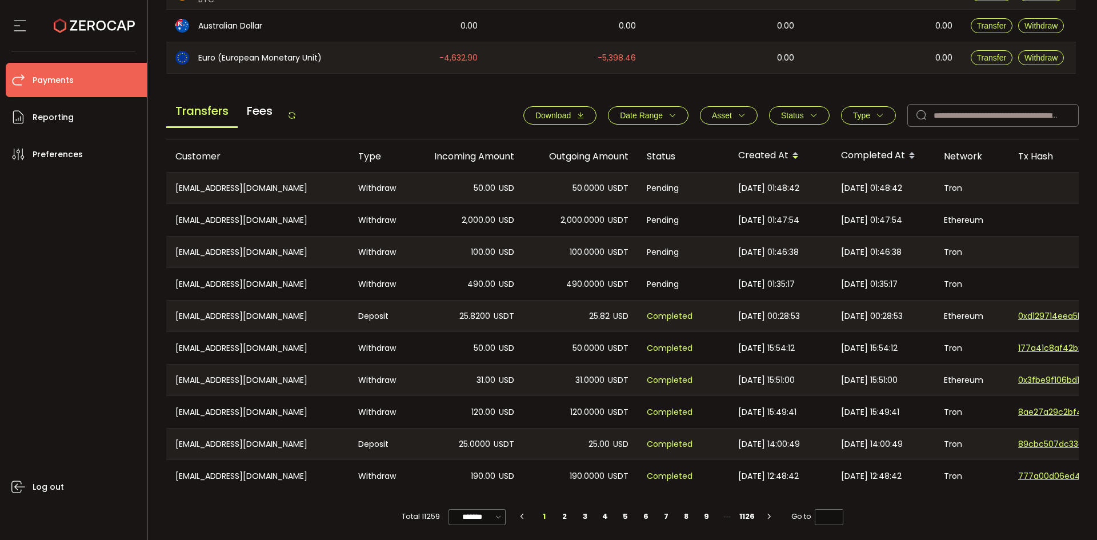 This screenshot has height=540, width=1097. Describe the element at coordinates (545, 517) in the screenshot. I see `li: 1` at that location.